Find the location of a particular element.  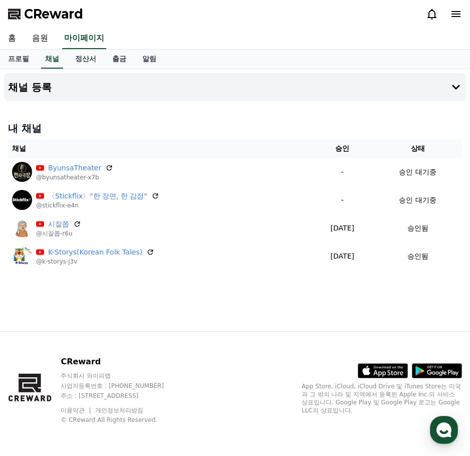

th: 상태 is located at coordinates (417, 148).